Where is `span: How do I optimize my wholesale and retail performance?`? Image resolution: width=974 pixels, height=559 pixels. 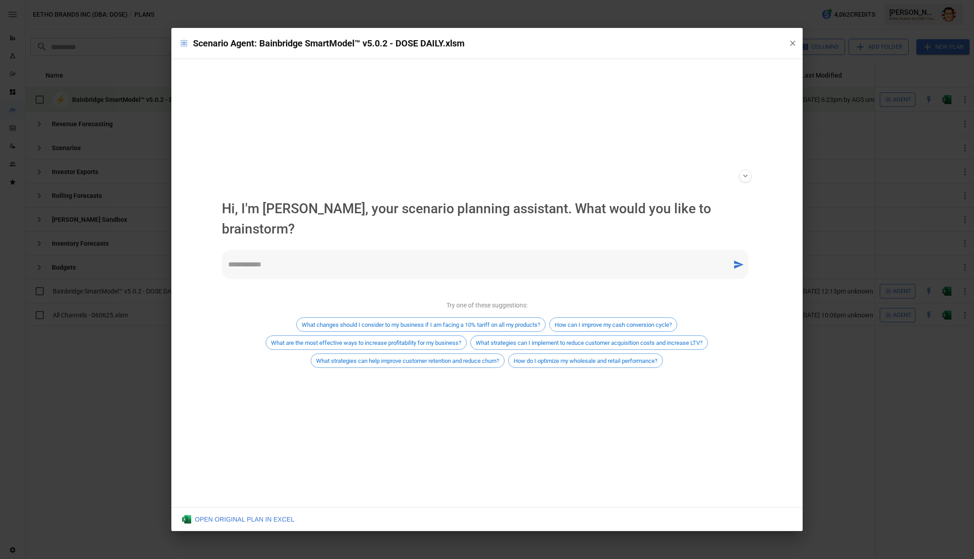
span: How do I optimize my wholesale and retail performance? is located at coordinates (585, 361).